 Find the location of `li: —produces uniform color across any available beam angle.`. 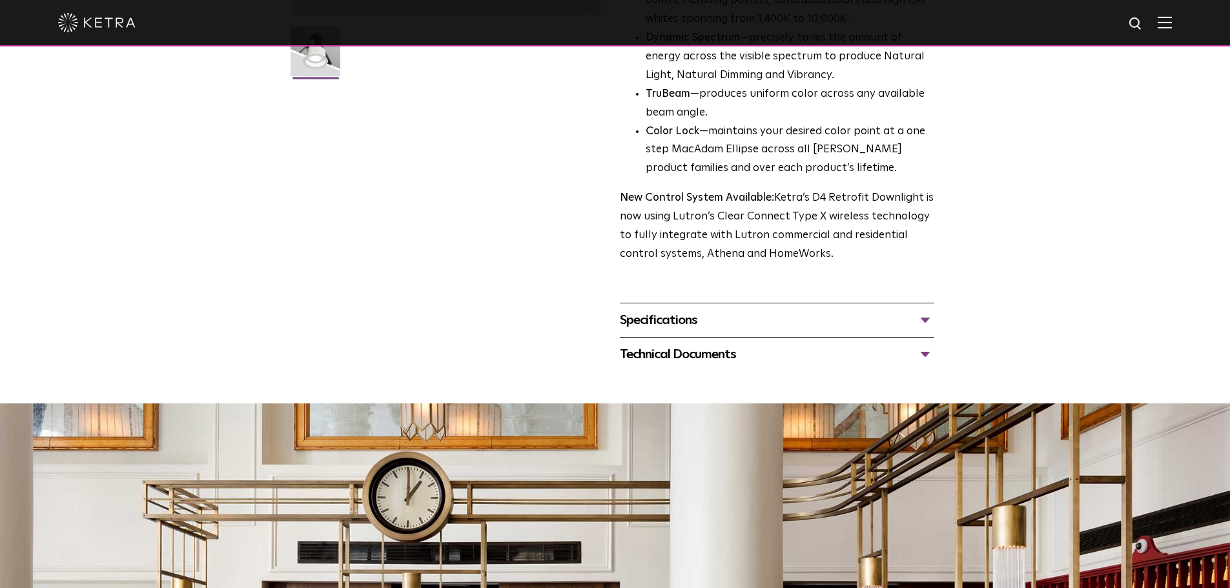

li: —produces uniform color across any available beam angle. is located at coordinates (789, 104).